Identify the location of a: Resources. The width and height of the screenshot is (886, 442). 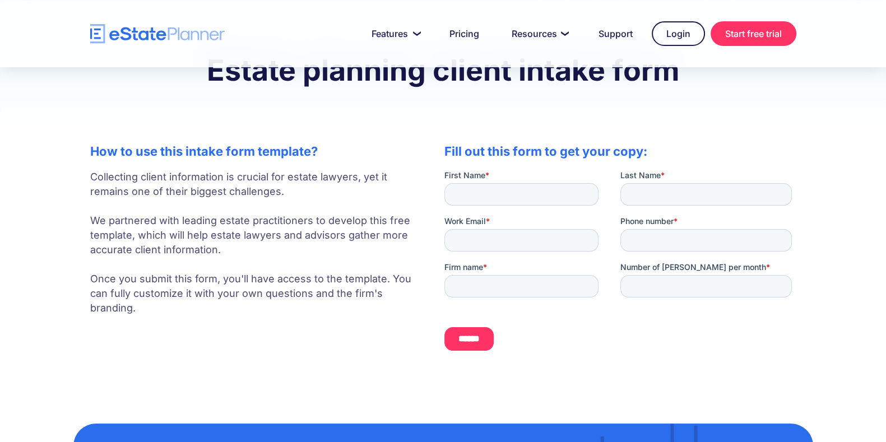
(539, 34).